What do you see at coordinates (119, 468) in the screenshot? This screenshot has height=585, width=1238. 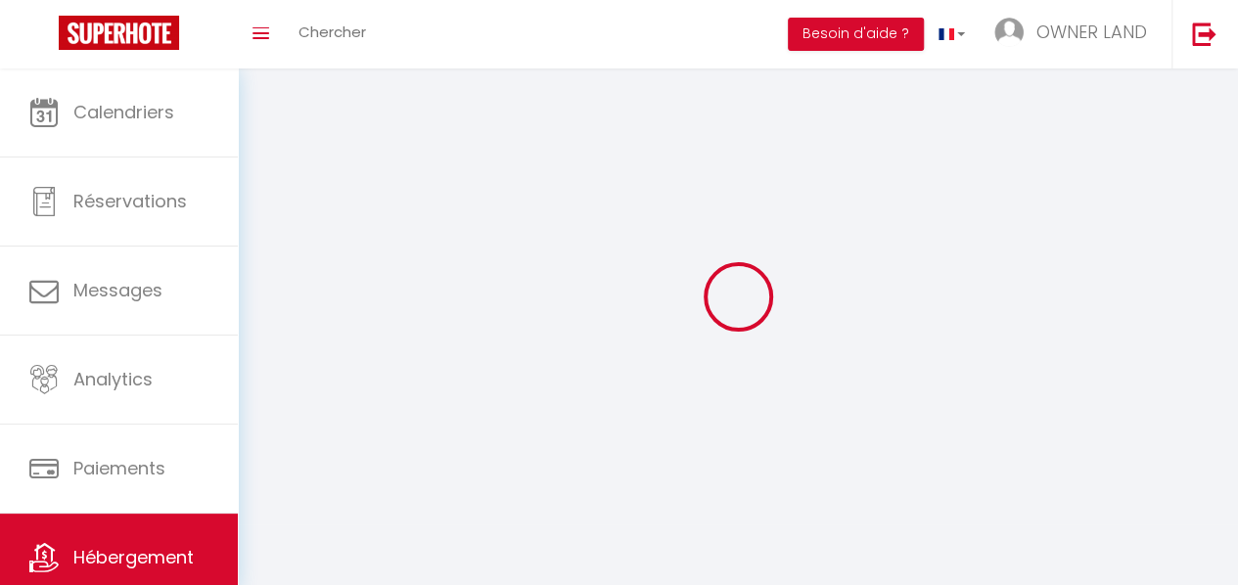 I see `span: Paiements` at bounding box center [119, 468].